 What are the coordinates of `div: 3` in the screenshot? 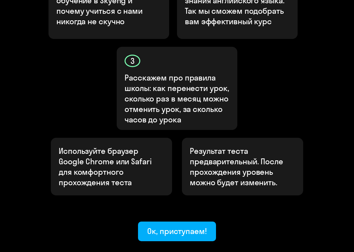 It's located at (132, 61).